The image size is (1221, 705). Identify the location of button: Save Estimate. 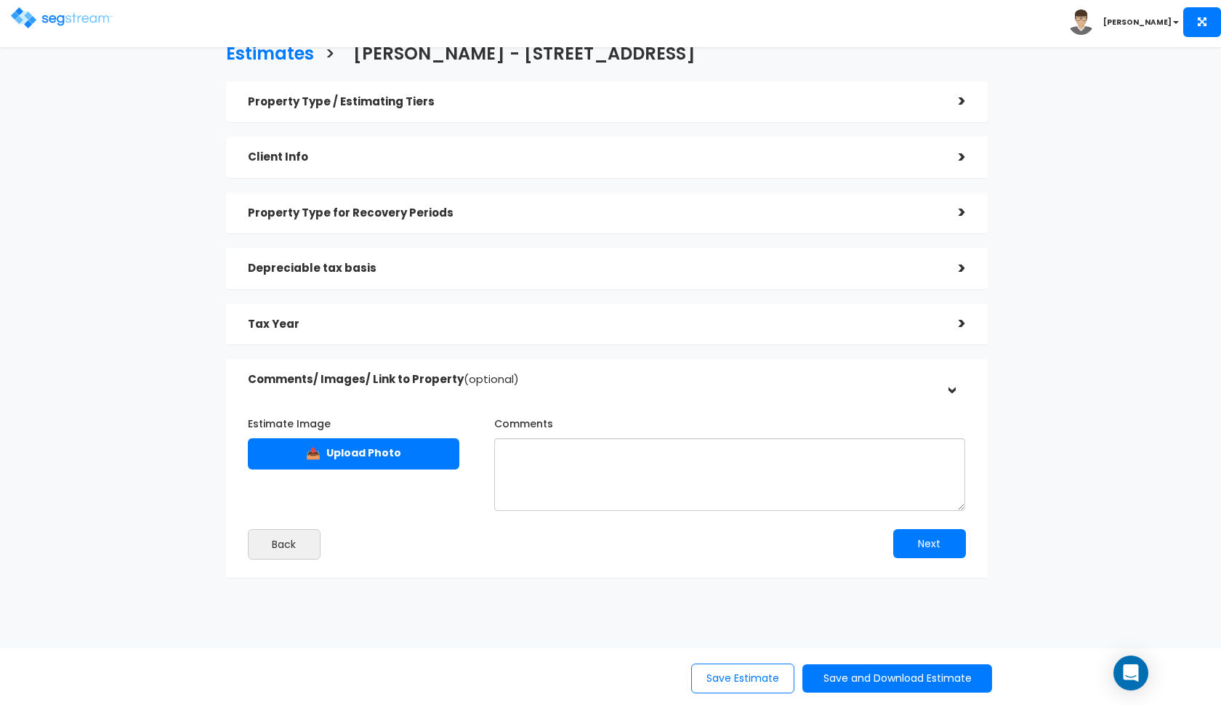
(743, 678).